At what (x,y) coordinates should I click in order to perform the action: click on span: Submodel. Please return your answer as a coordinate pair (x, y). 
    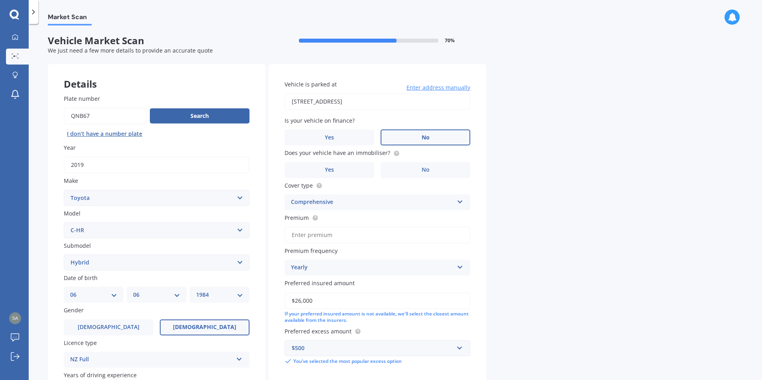
    Looking at the image, I should click on (77, 246).